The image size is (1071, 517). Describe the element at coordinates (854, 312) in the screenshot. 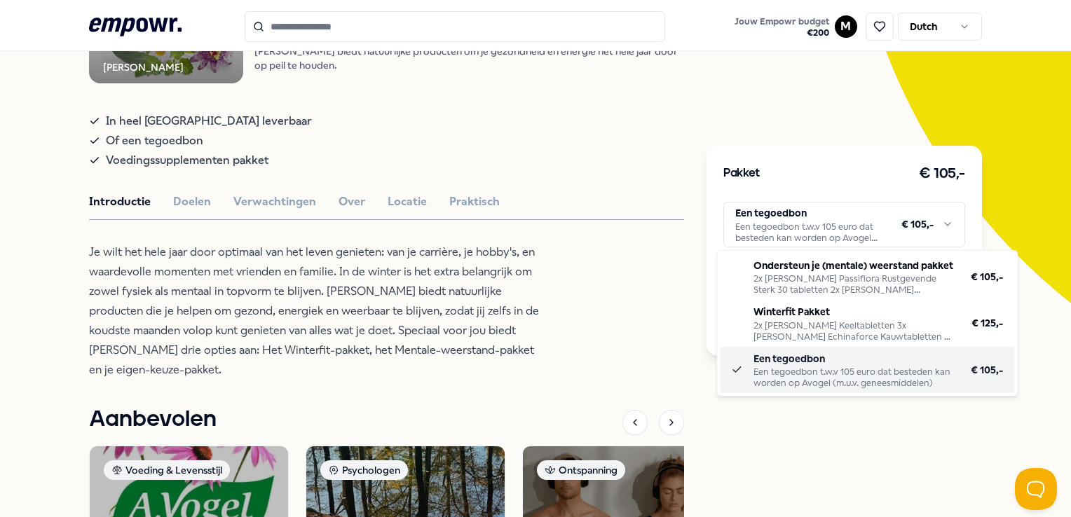

I see `p: Winterfit Pakket` at that location.